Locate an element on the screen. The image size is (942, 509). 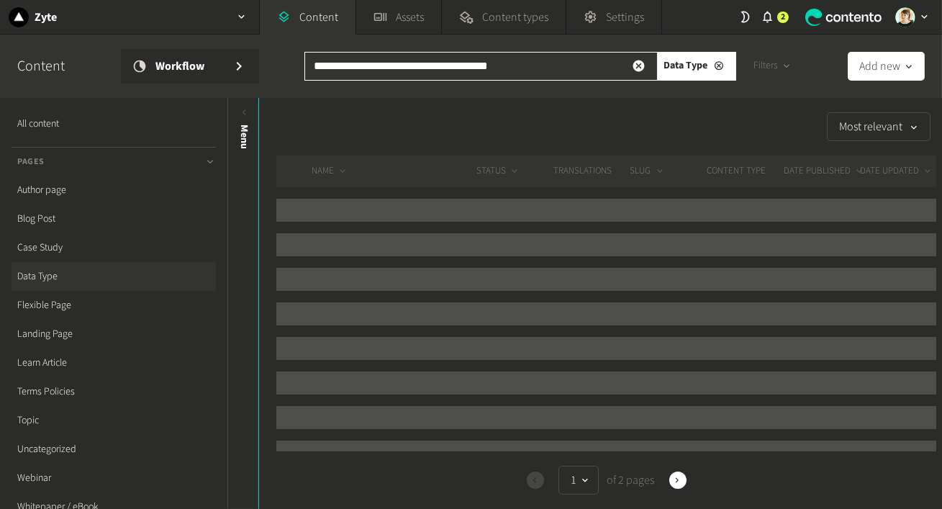
button: STATUS is located at coordinates (498, 171).